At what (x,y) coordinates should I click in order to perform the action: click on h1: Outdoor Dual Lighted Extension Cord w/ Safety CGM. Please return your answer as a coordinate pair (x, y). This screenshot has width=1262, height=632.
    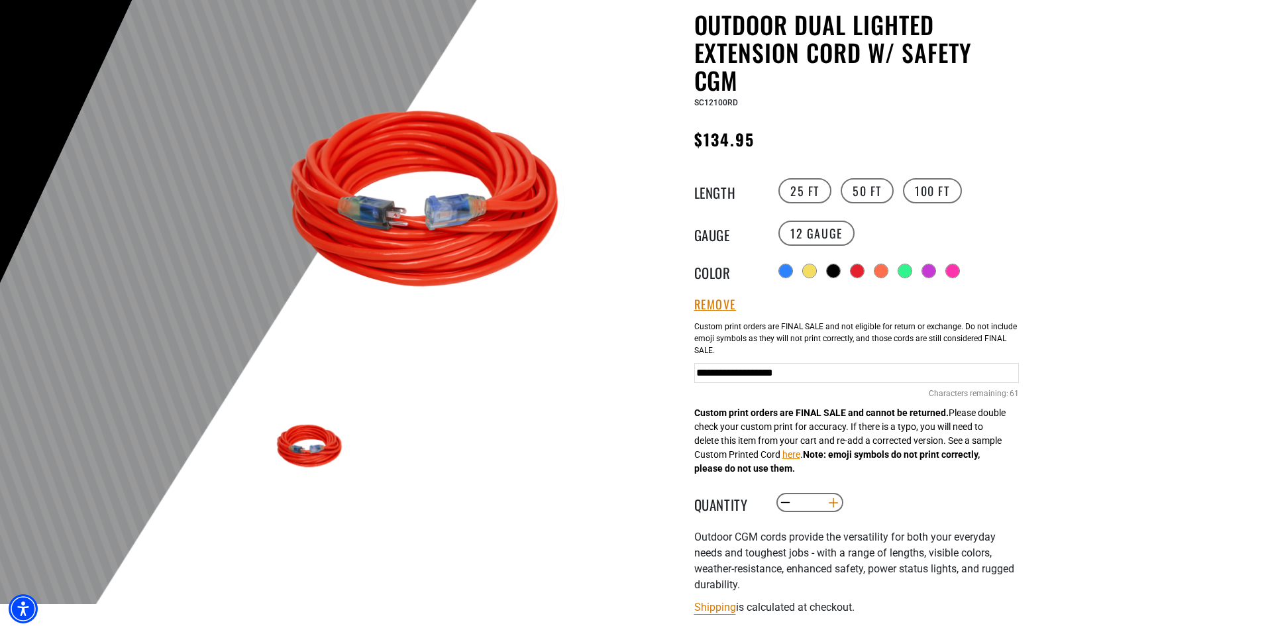
    Looking at the image, I should click on (857, 52).